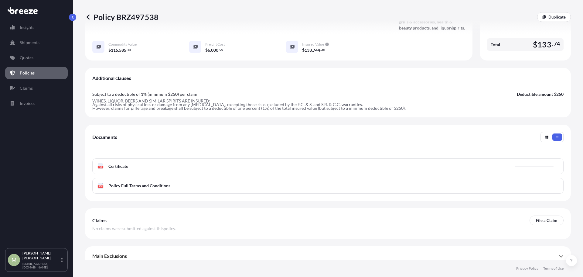  I want to click on div: Main Exclusions, so click(328, 256).